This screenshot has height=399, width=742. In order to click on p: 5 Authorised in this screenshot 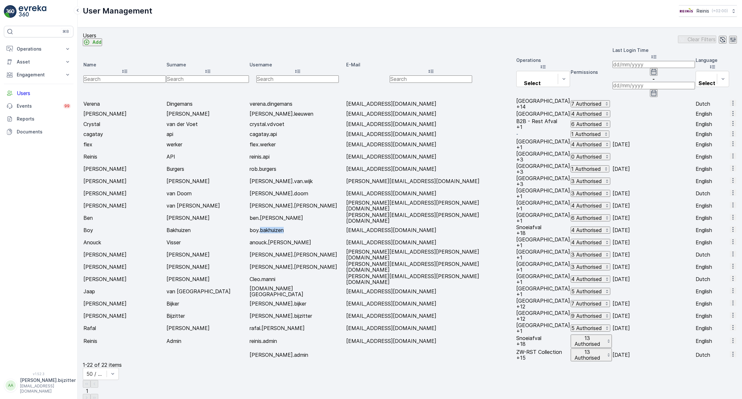, I will do `click(587, 291)`.